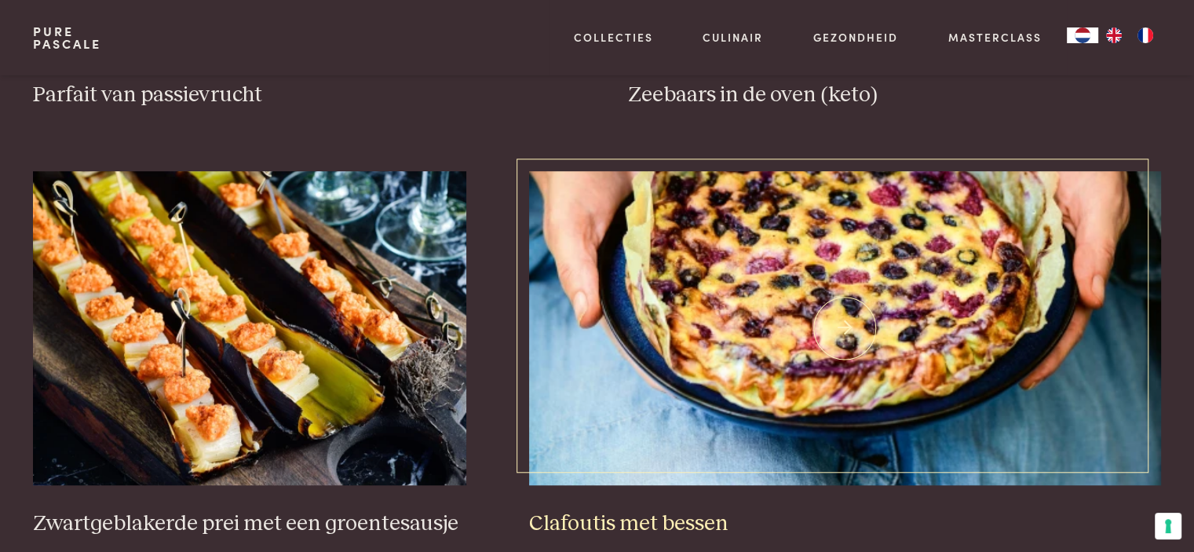  I want to click on a: Gezondheid, so click(855, 37).